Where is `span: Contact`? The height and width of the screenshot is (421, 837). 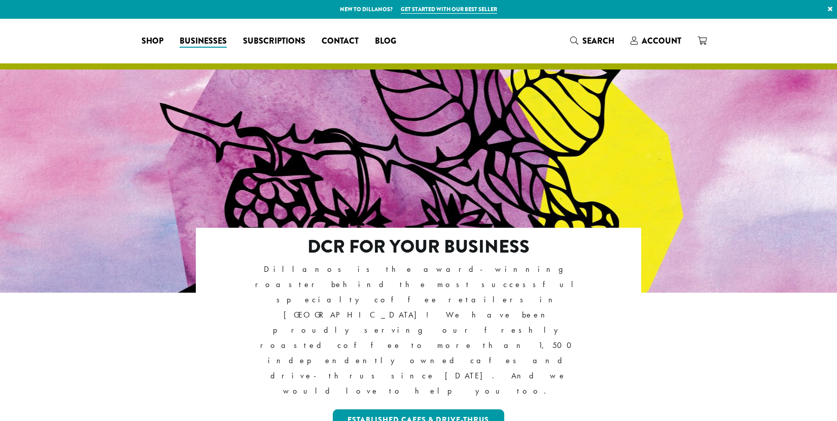 span: Contact is located at coordinates (340, 41).